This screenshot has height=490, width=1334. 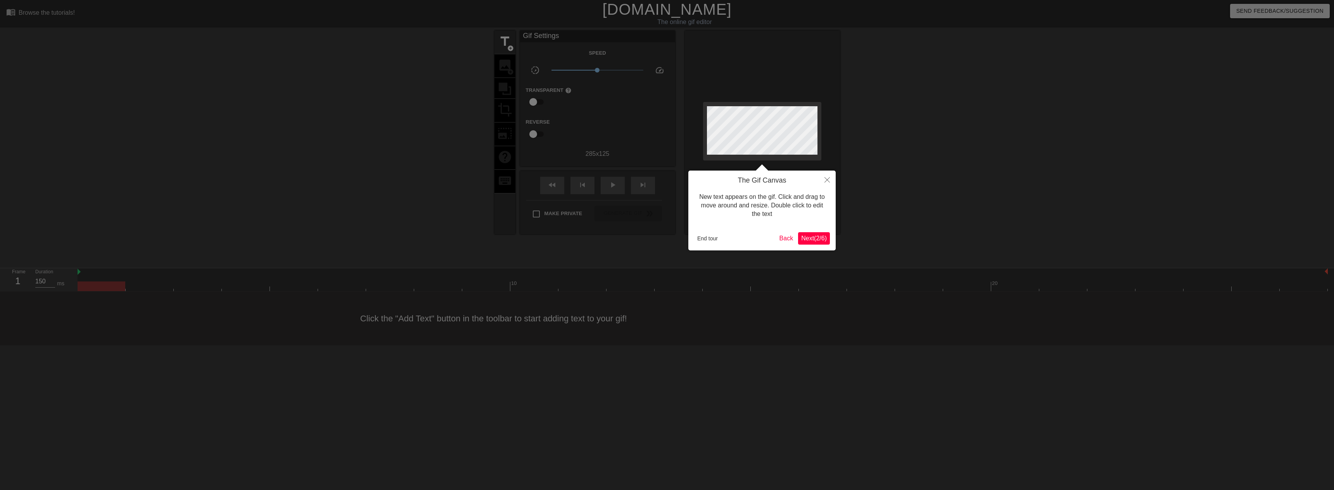 I want to click on button: Close, so click(x=827, y=180).